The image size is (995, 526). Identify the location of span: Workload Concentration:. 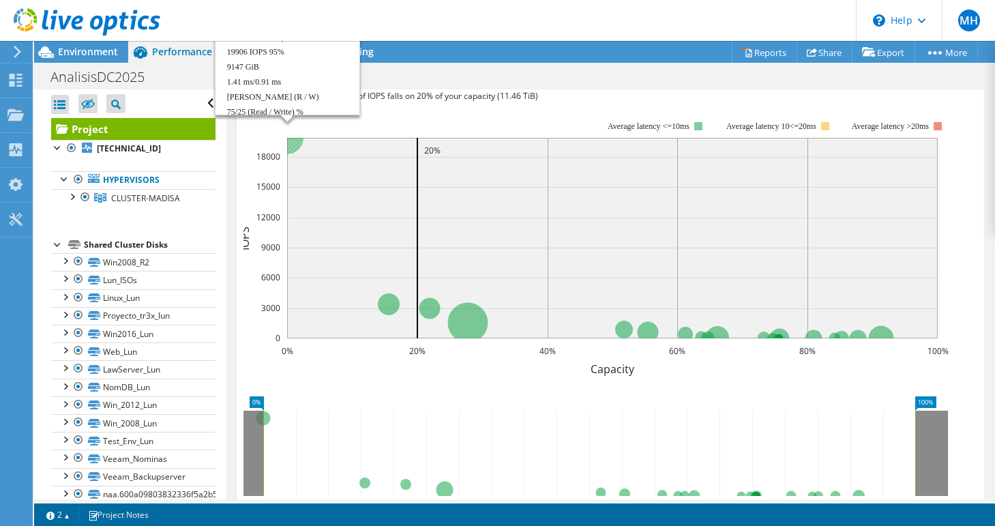
(291, 96).